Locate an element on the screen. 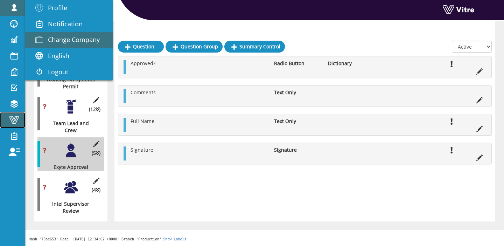 The image size is (504, 246). div: Working On Systems Permit is located at coordinates (68, 83).